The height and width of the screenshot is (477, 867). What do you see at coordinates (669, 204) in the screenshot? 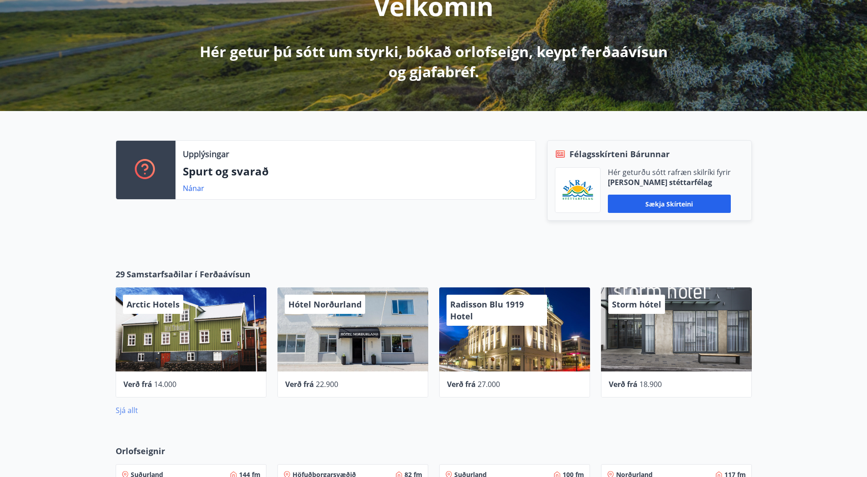
I see `button: Sækja skírteini` at bounding box center [669, 204].